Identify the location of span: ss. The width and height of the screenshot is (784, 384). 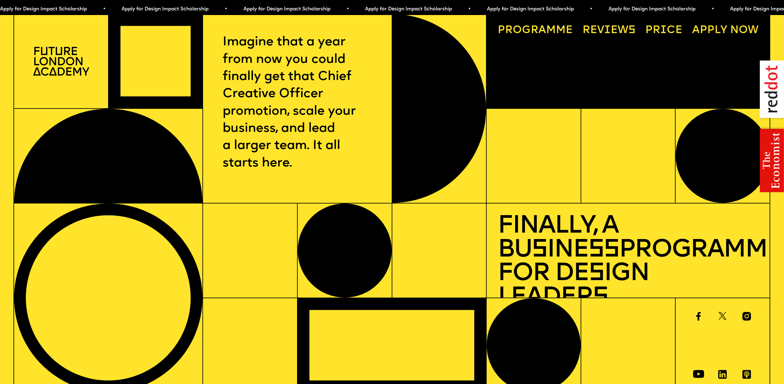
(603, 250).